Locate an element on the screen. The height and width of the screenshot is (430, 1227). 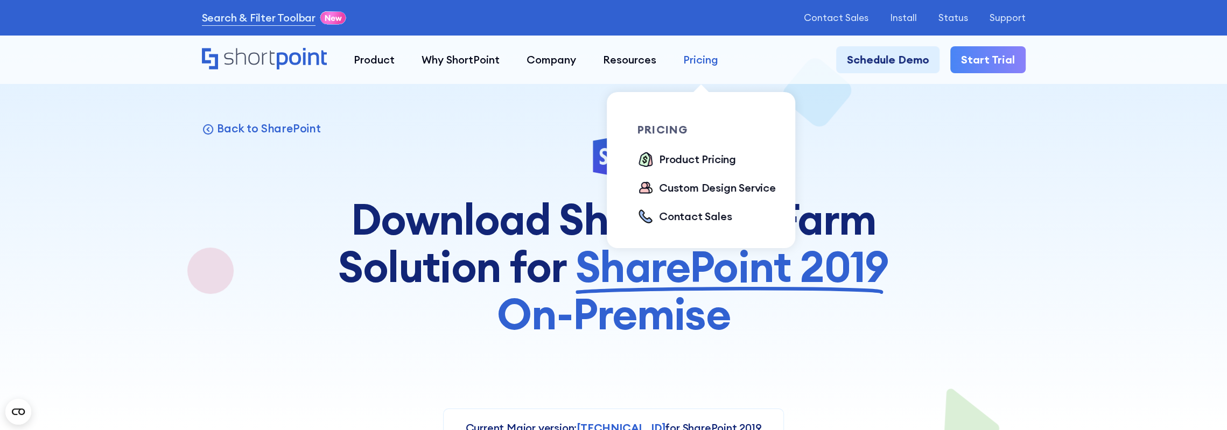
a: Product is located at coordinates (374, 60).